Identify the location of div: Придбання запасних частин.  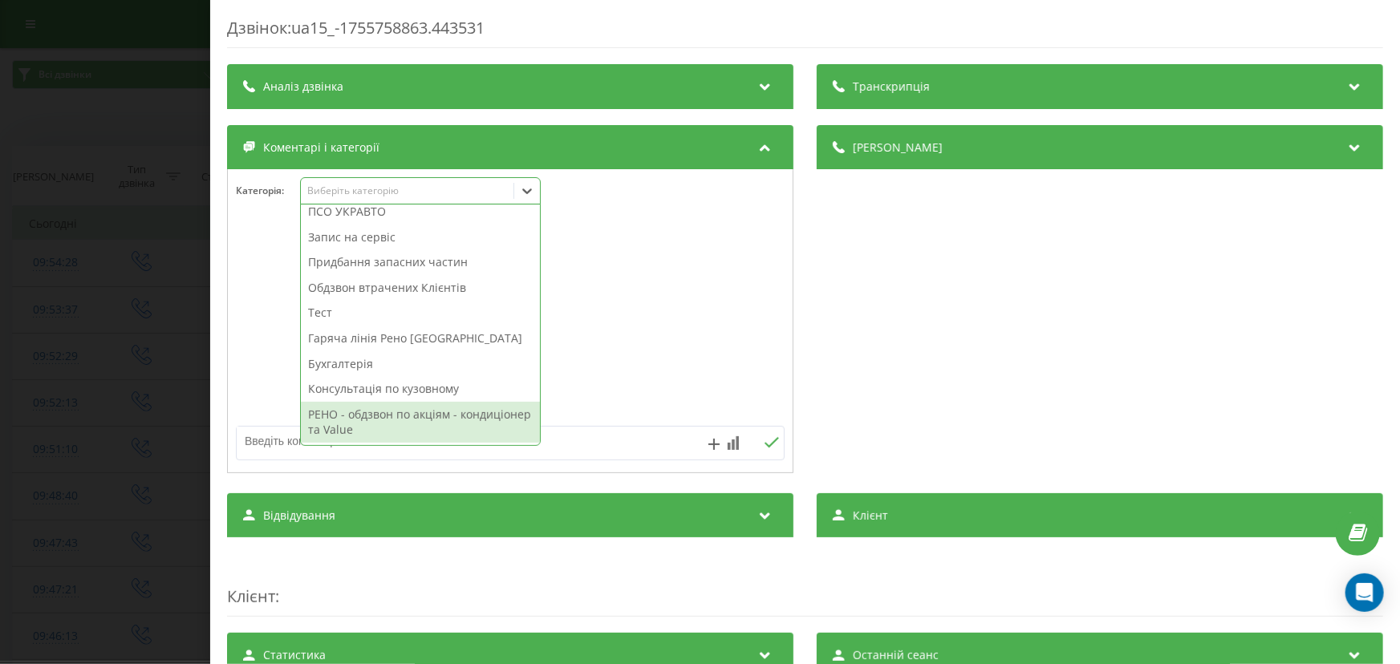
(420, 262).